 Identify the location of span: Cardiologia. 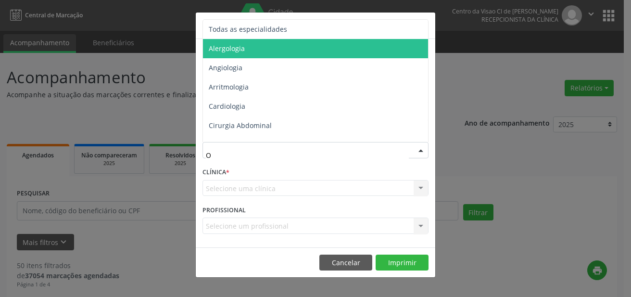
(227, 106).